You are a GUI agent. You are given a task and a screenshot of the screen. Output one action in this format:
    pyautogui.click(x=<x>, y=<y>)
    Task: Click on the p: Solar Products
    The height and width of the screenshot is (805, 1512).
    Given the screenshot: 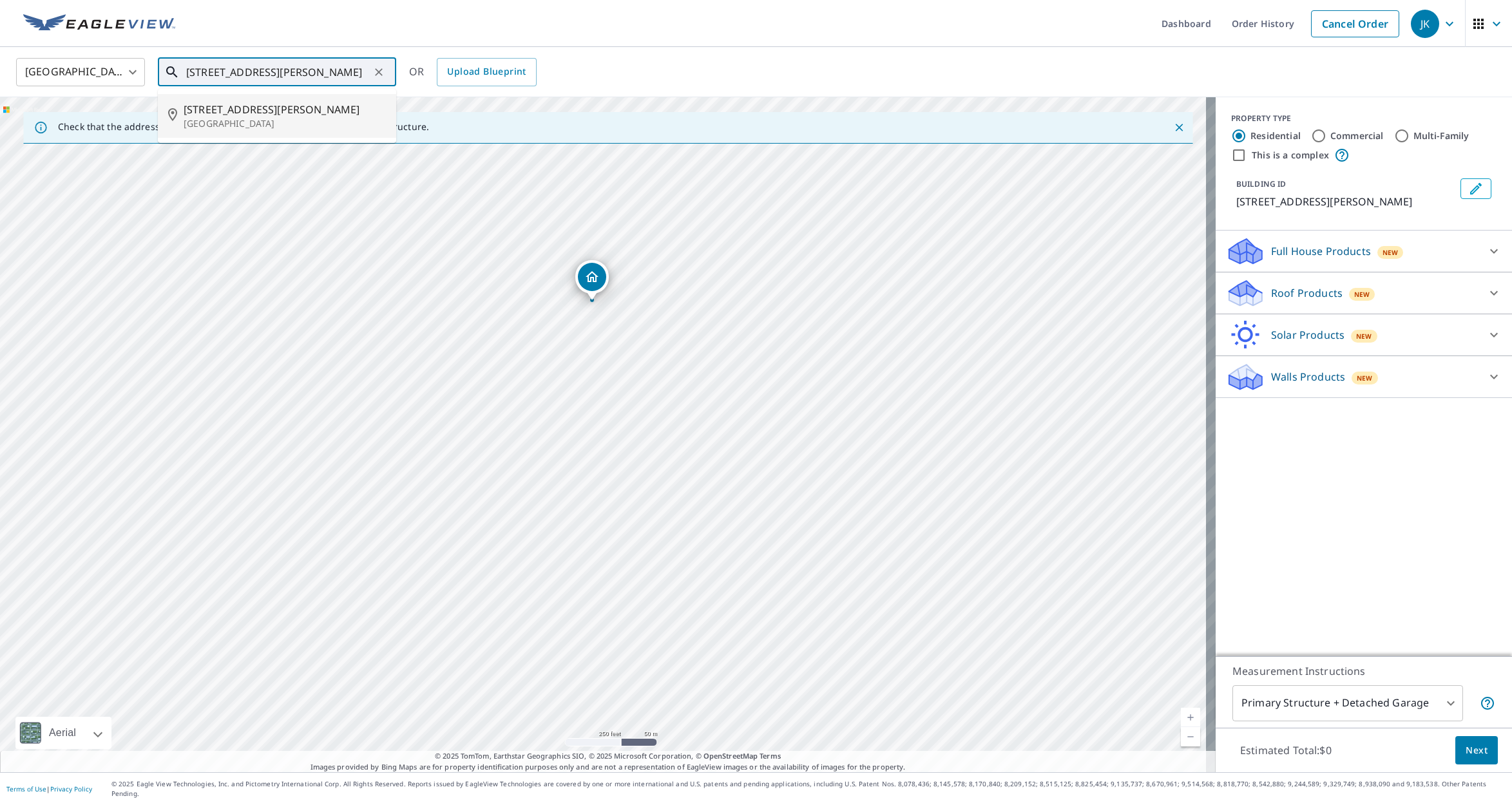 What is the action you would take?
    pyautogui.click(x=1308, y=334)
    